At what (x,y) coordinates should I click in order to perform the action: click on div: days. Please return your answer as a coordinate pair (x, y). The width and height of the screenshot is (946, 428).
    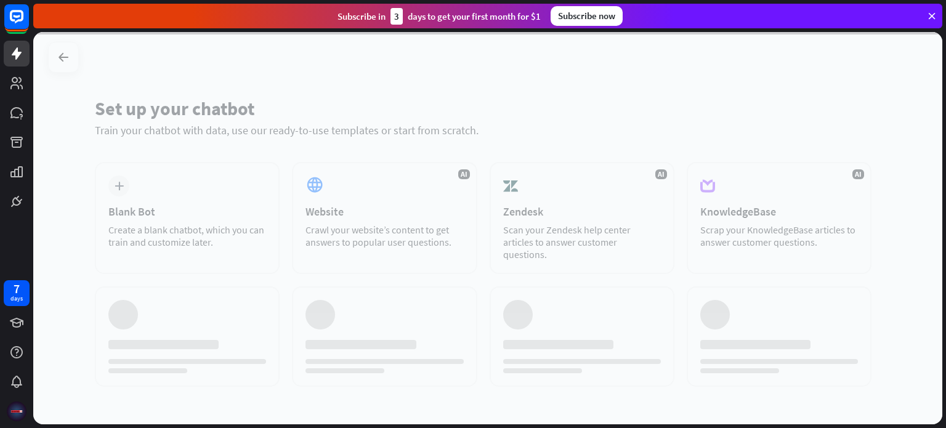
    Looking at the image, I should click on (17, 299).